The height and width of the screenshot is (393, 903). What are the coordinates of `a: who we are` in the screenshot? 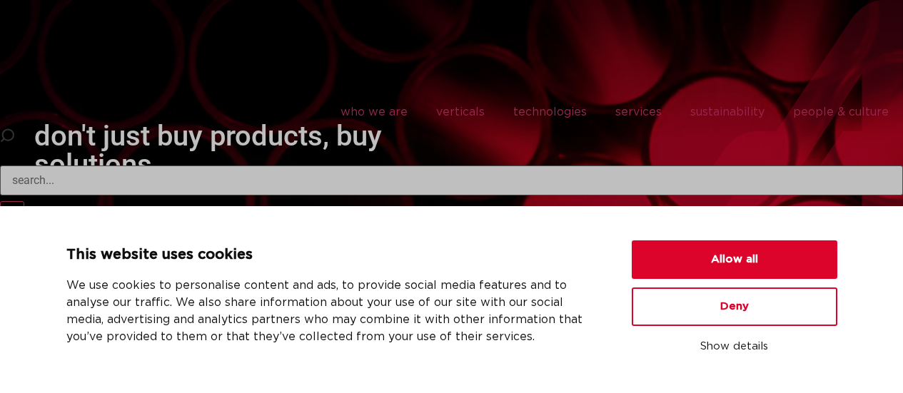 It's located at (374, 112).